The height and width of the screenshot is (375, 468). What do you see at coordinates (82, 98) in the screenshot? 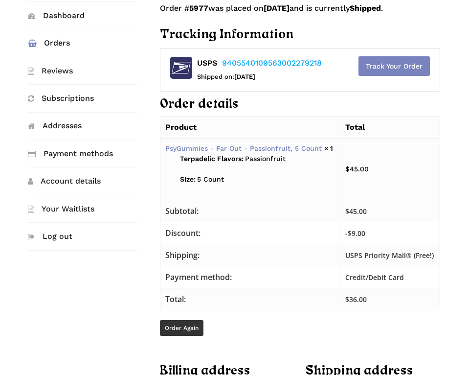
I see `a: Subscriptions` at bounding box center [82, 98].